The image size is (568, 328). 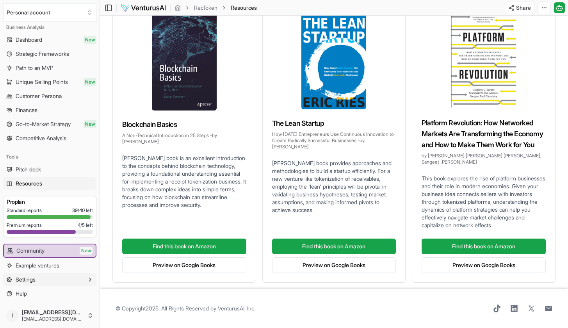 What do you see at coordinates (334, 60) in the screenshot?
I see `img: The Lean Startup` at bounding box center [334, 60].